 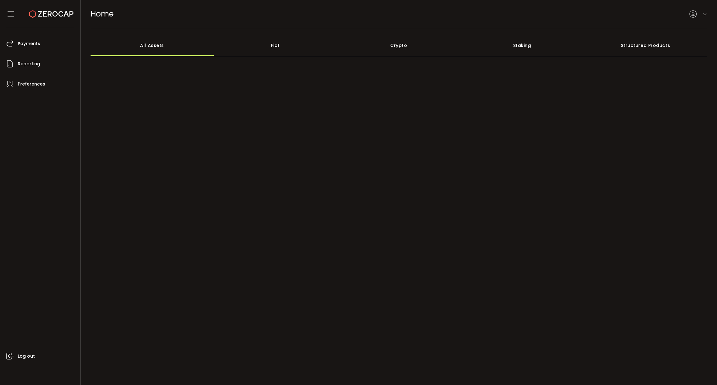 What do you see at coordinates (102, 14) in the screenshot?
I see `span: Home` at bounding box center [102, 14].